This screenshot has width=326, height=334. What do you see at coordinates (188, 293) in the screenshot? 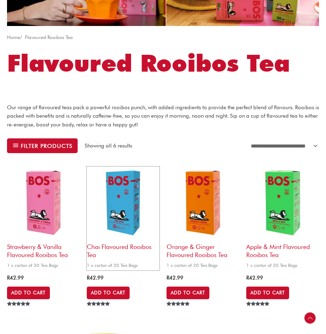
I see `a: Add to cart: “Orange & Ginger Flavoured Rooibos Tea”` at bounding box center [188, 293].